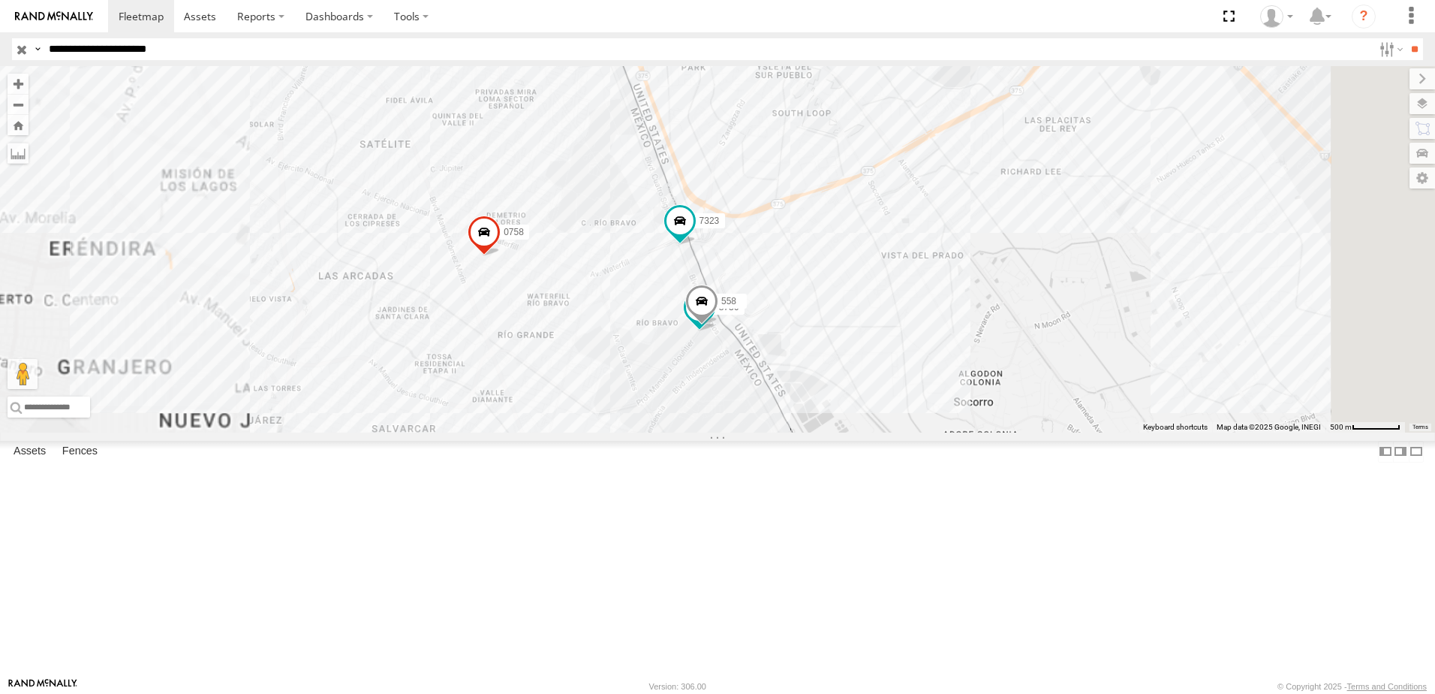  I want to click on label: Fences, so click(80, 451).